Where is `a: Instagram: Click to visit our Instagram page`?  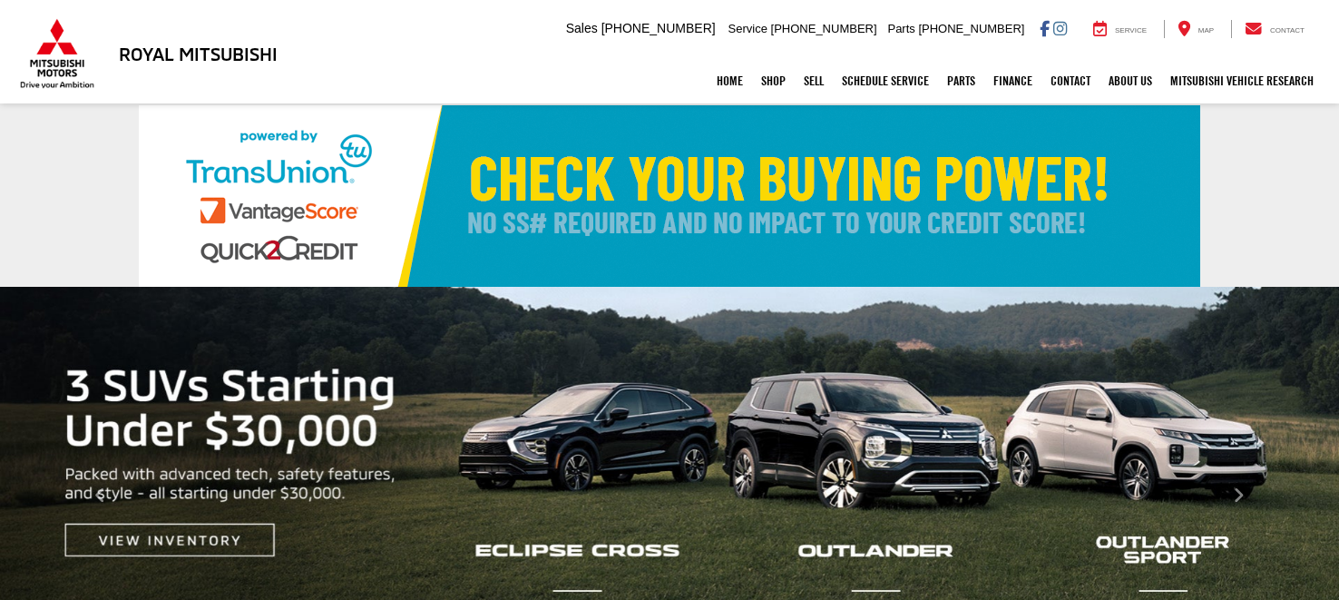 a: Instagram: Click to visit our Instagram page is located at coordinates (1059, 28).